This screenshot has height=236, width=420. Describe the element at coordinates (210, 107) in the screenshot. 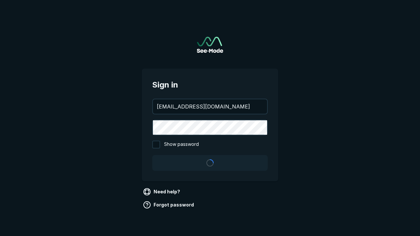

I see `input: your@email.com` at that location.